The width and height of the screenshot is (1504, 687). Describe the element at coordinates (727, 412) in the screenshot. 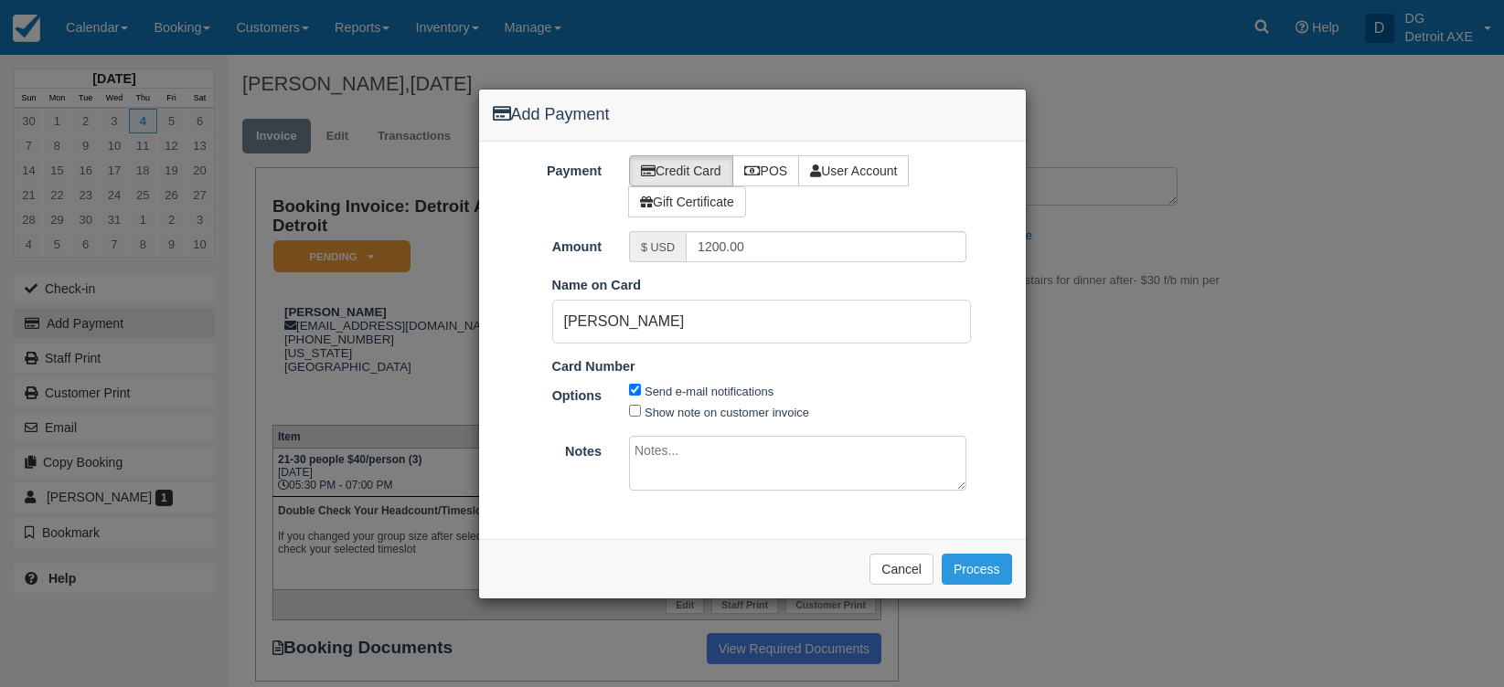

I see `label: Show note on customer invoice` at that location.